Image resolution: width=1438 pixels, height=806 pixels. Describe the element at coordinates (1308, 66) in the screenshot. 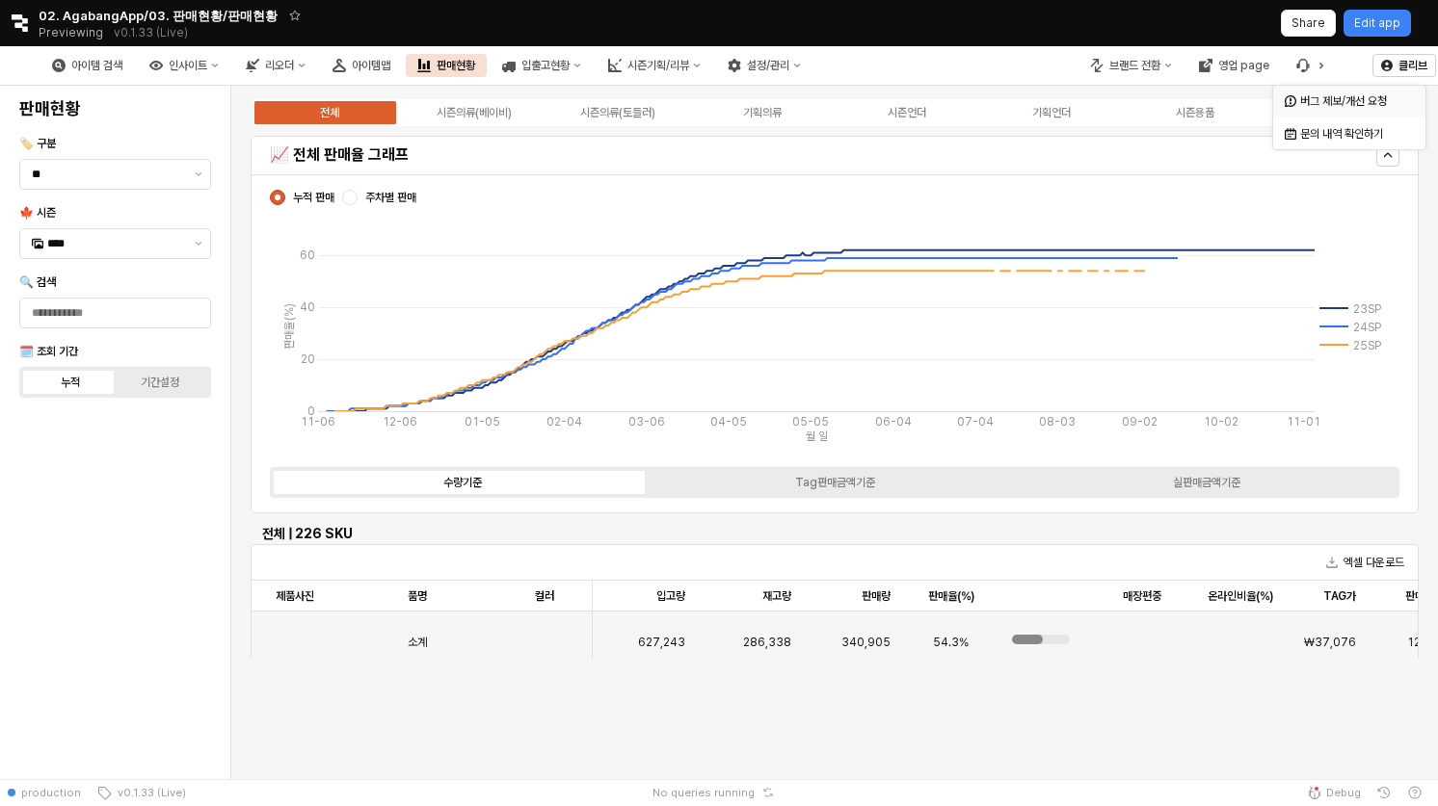

I see `div: 버그 제보 및 기능 개선 요청` at that location.